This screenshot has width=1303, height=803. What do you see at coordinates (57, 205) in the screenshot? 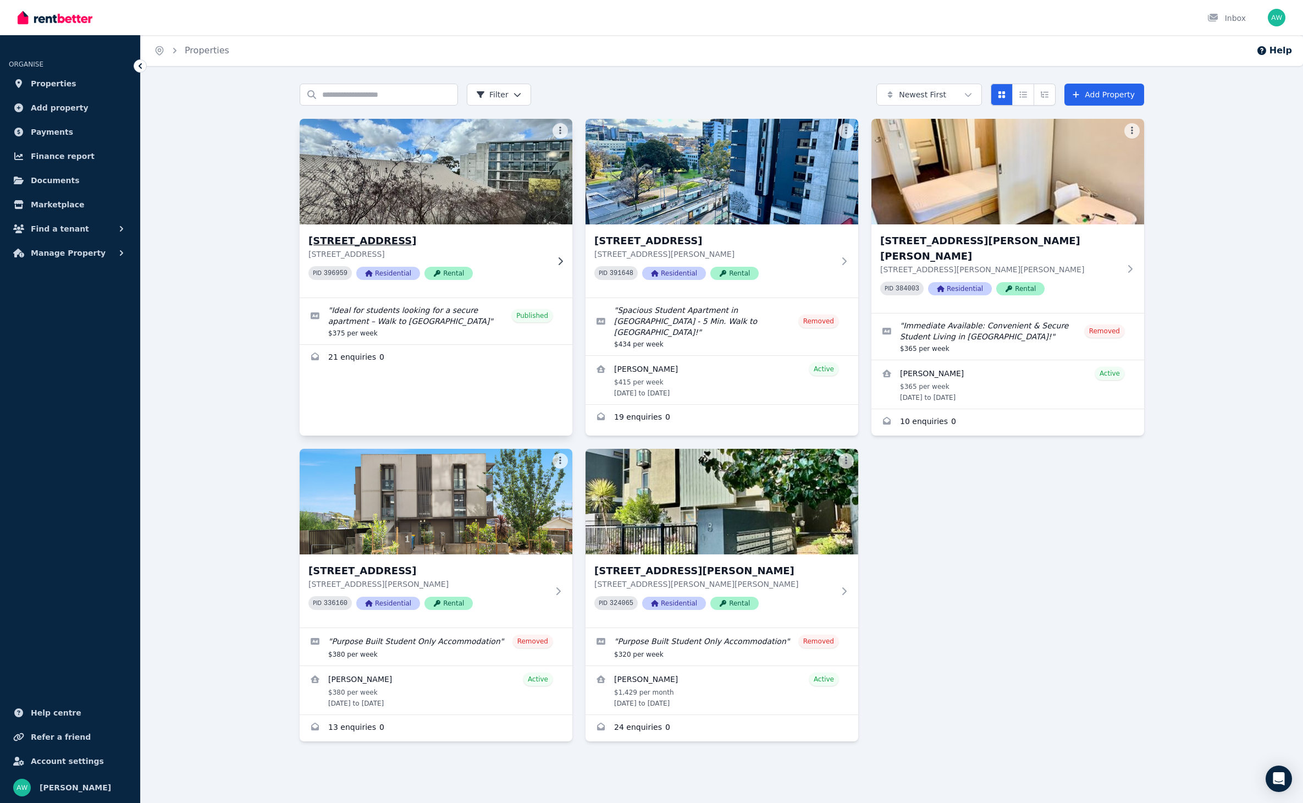
I see `span: Marketplace` at bounding box center [57, 205].